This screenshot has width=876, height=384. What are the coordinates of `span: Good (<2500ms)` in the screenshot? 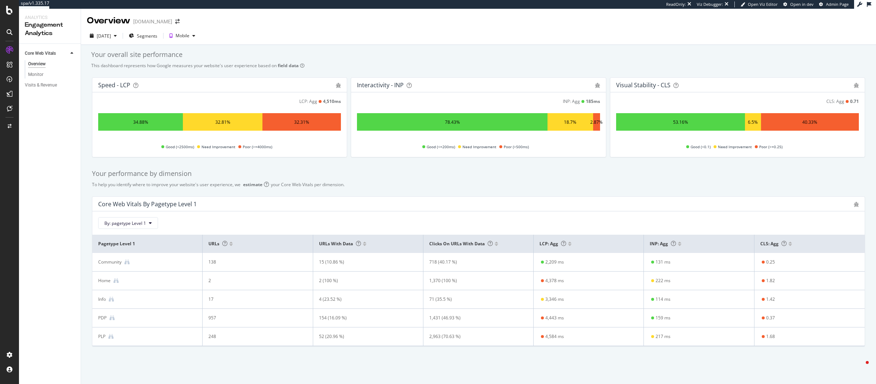 It's located at (180, 147).